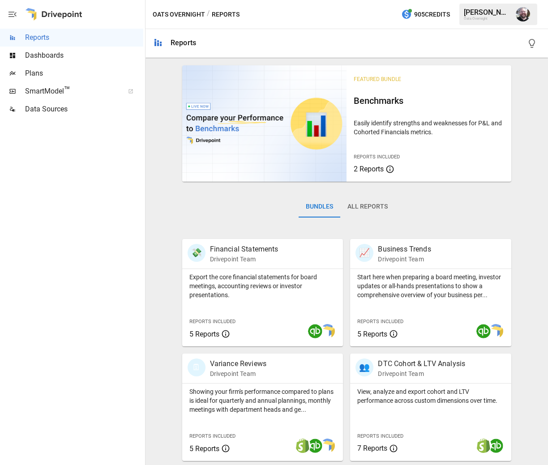  I want to click on button: All Reports, so click(368, 207).